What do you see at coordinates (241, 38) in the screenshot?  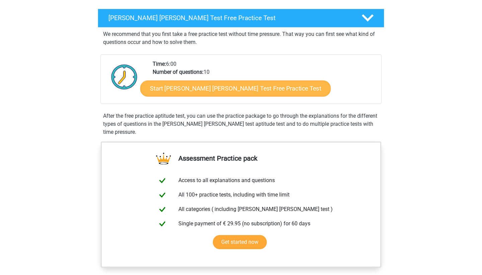 I see `p: We recommend that you first take a free practice test without time pressure. That way you can fir...` at bounding box center [241, 38].